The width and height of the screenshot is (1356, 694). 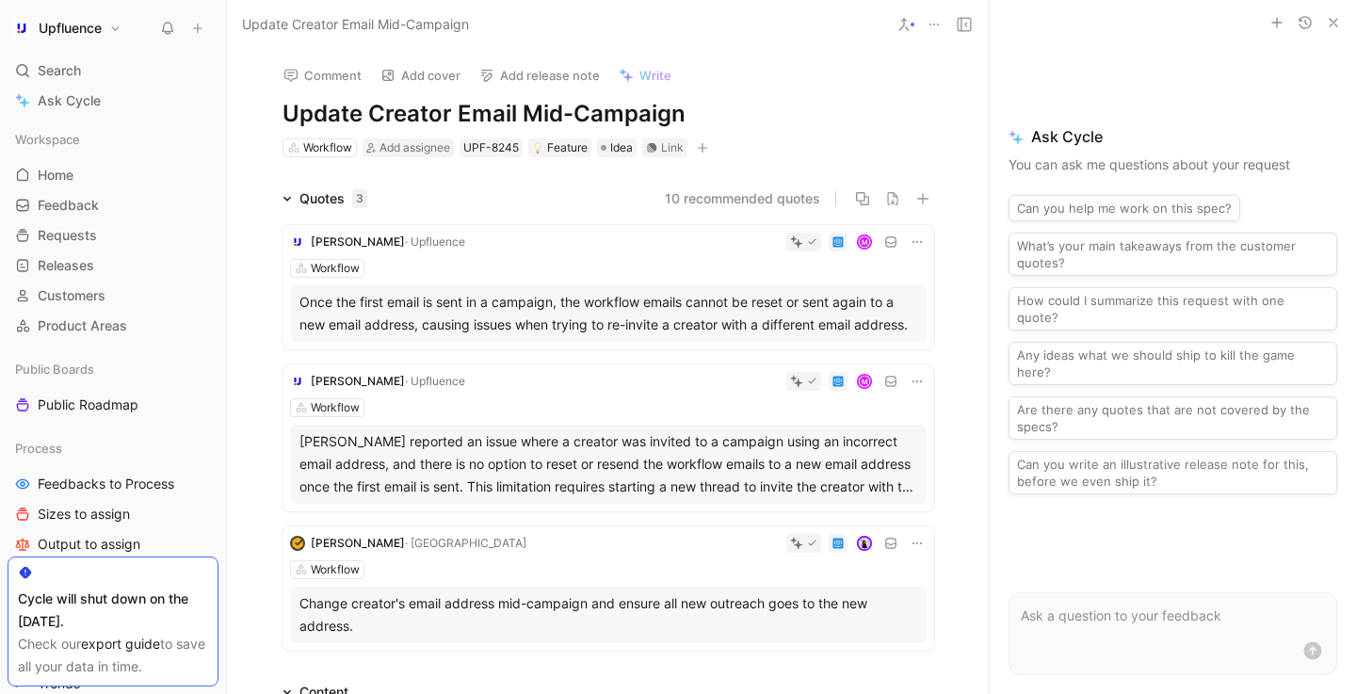 I want to click on button: How could I summarize this request with one quote?, so click(x=1172, y=309).